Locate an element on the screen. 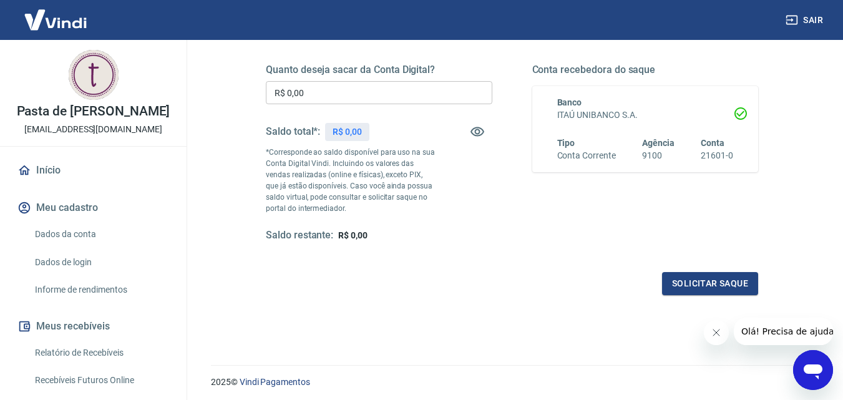  button: Solicitar saque is located at coordinates (710, 283).